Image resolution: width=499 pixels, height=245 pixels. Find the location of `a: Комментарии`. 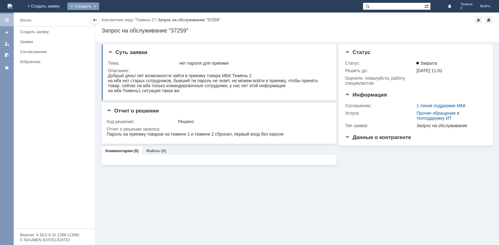

a: Комментарии is located at coordinates (119, 150).